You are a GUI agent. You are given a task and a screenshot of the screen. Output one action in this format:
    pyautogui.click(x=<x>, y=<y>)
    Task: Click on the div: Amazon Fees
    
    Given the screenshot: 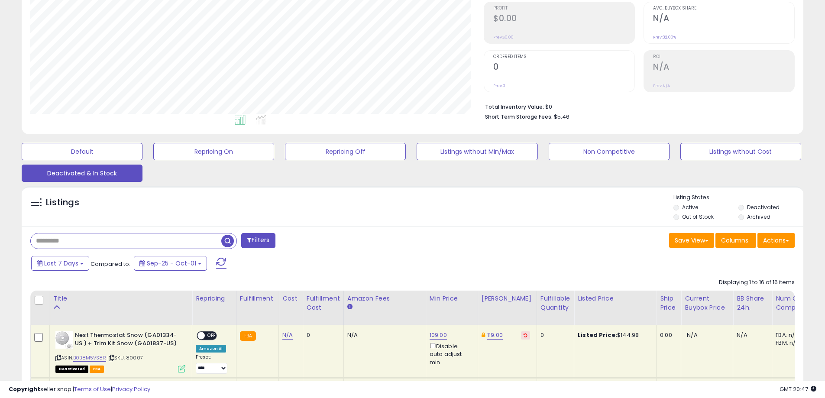 What is the action you would take?
    pyautogui.click(x=384, y=298)
    